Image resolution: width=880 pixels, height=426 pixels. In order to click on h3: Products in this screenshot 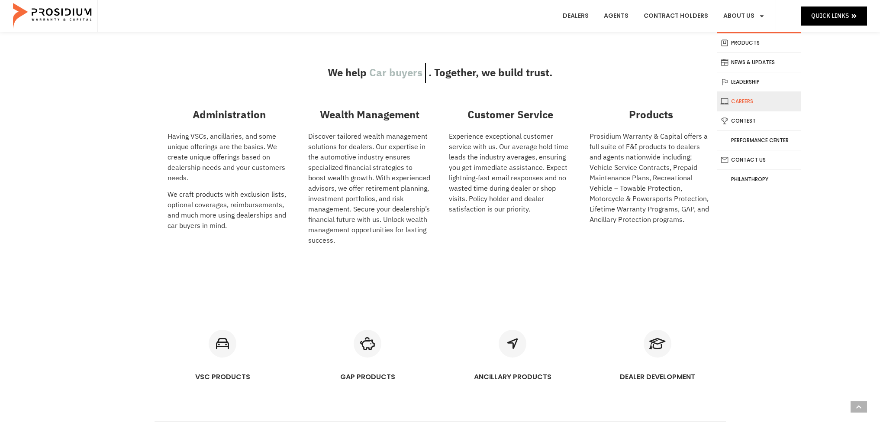, I will do `click(651, 115)`.